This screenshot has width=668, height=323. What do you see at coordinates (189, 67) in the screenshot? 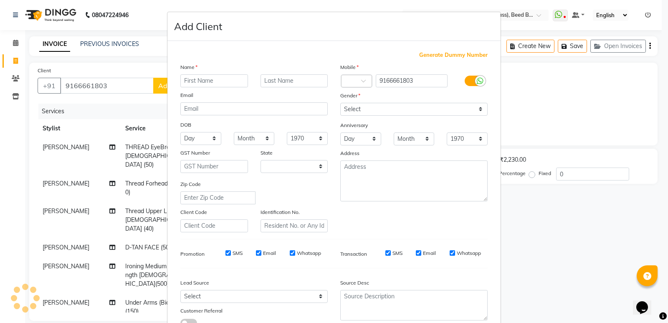
I see `label: Name` at bounding box center [189, 67].